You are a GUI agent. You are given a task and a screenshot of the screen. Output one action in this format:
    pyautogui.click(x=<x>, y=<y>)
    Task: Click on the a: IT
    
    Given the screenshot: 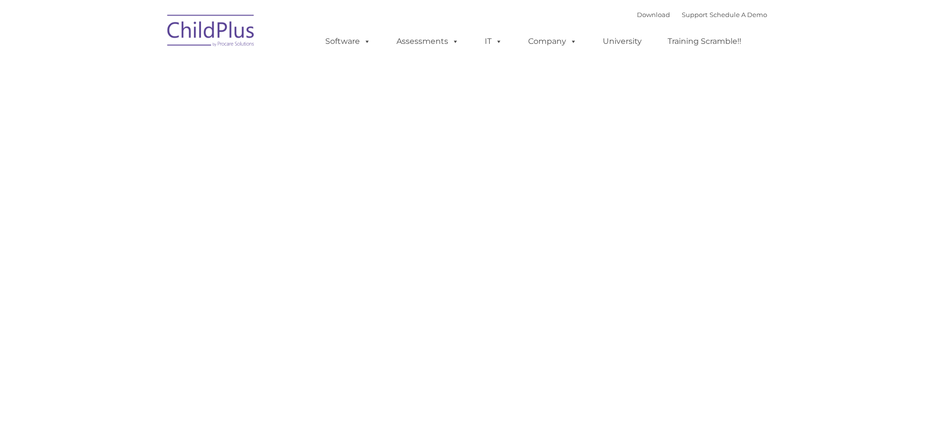 What is the action you would take?
    pyautogui.click(x=493, y=41)
    